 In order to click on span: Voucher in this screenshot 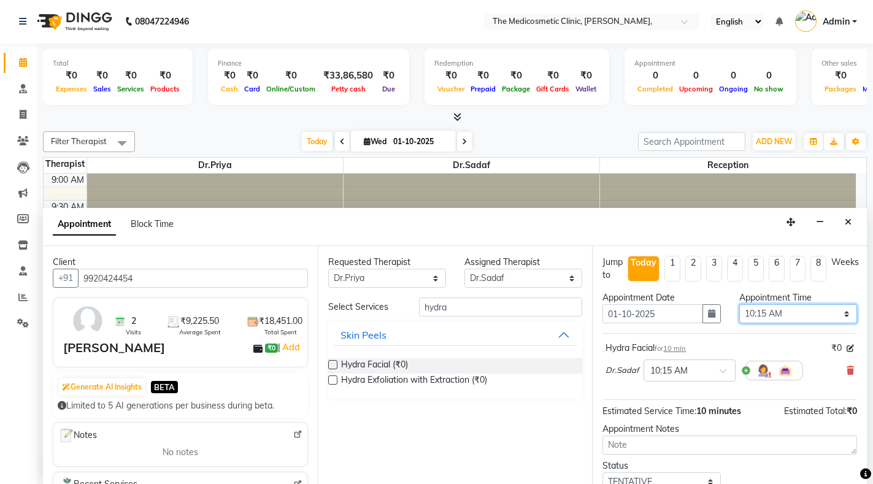, I will do `click(451, 89)`.